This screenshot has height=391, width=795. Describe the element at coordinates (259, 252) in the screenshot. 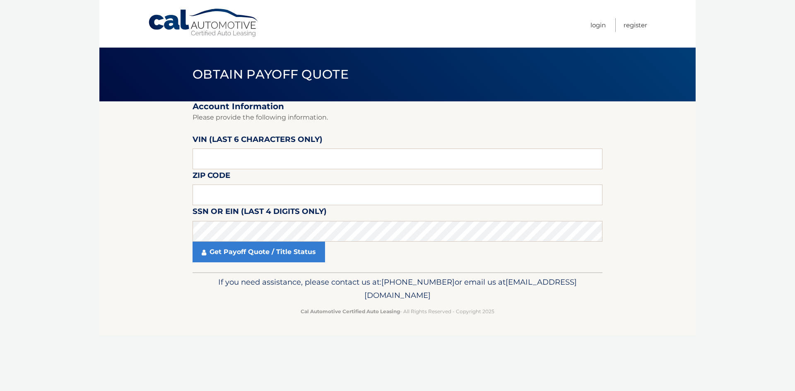

I see `a: Get Payoff Quote / Title Status` at that location.